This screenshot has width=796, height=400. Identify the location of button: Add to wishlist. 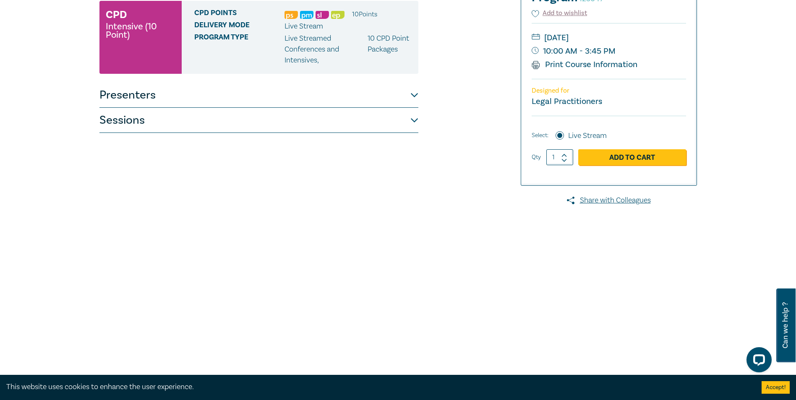
(559, 13).